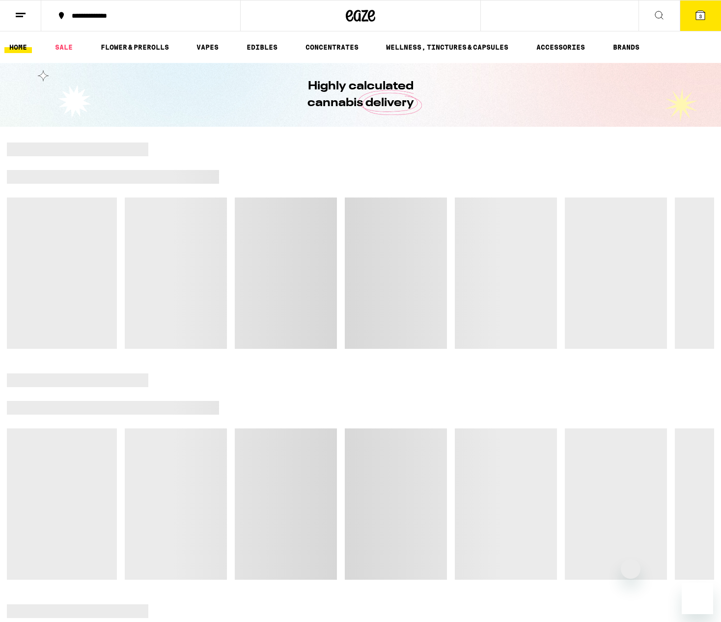 The image size is (721, 622). Describe the element at coordinates (701, 16) in the screenshot. I see `span: 3` at that location.